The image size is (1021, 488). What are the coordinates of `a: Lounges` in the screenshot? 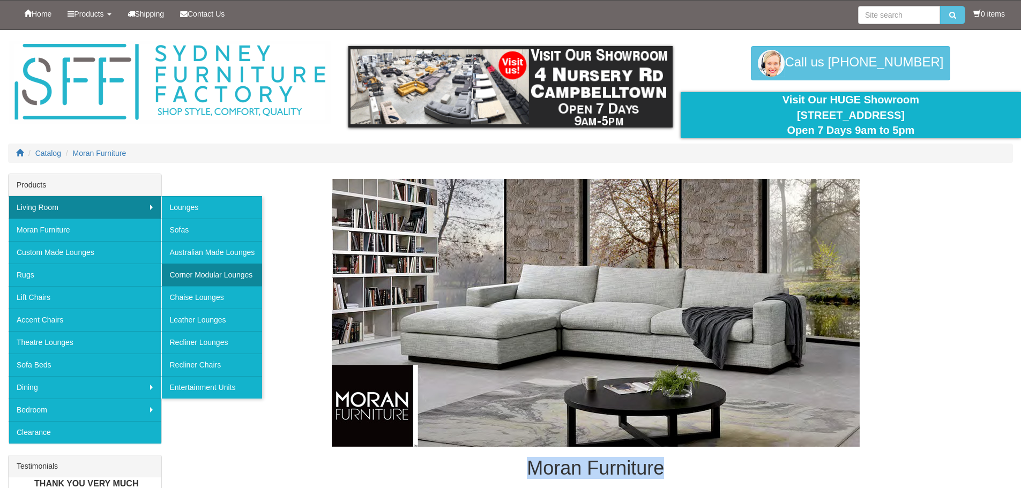 It's located at (212, 207).